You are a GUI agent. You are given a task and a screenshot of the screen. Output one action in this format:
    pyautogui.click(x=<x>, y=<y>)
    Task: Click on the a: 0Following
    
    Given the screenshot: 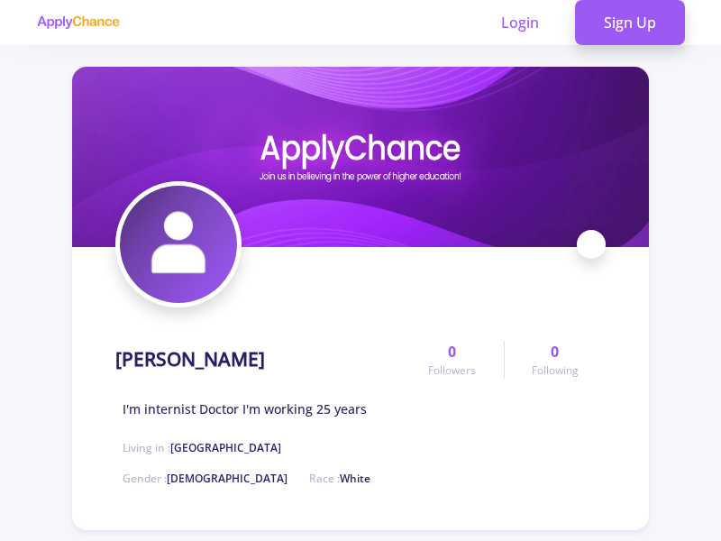 What is the action you would take?
    pyautogui.click(x=555, y=360)
    